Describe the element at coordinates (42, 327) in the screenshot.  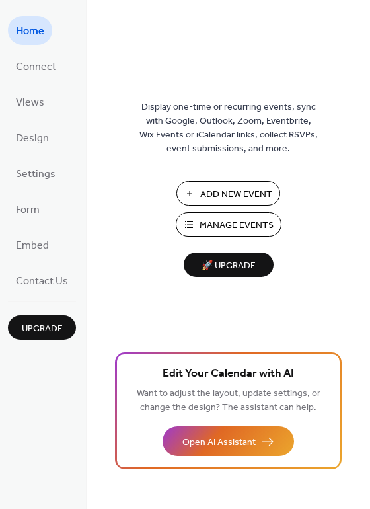
I see `button: Upgrade` at that location.